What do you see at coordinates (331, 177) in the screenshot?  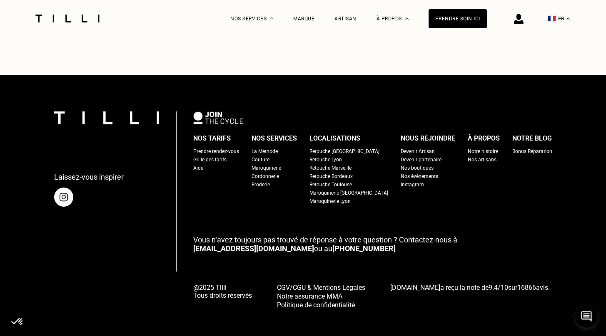 I see `div: Retouche Bordeaux` at bounding box center [331, 177].